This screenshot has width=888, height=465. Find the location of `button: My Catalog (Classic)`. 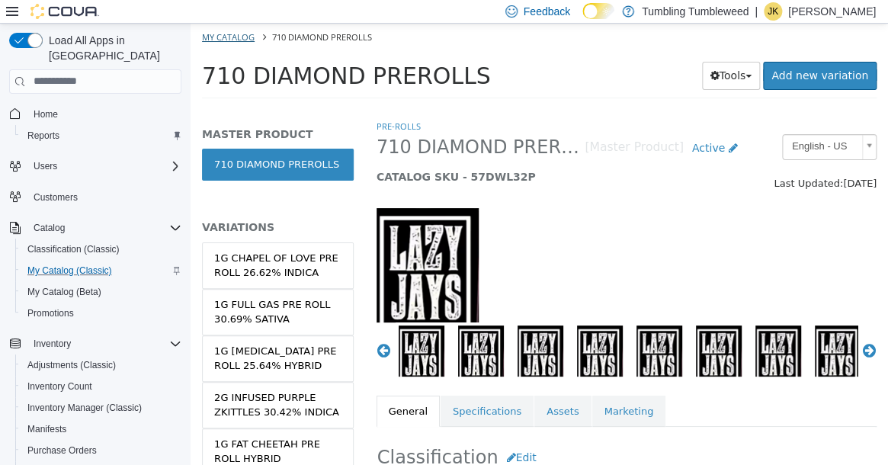

button: My Catalog (Classic) is located at coordinates (101, 271).